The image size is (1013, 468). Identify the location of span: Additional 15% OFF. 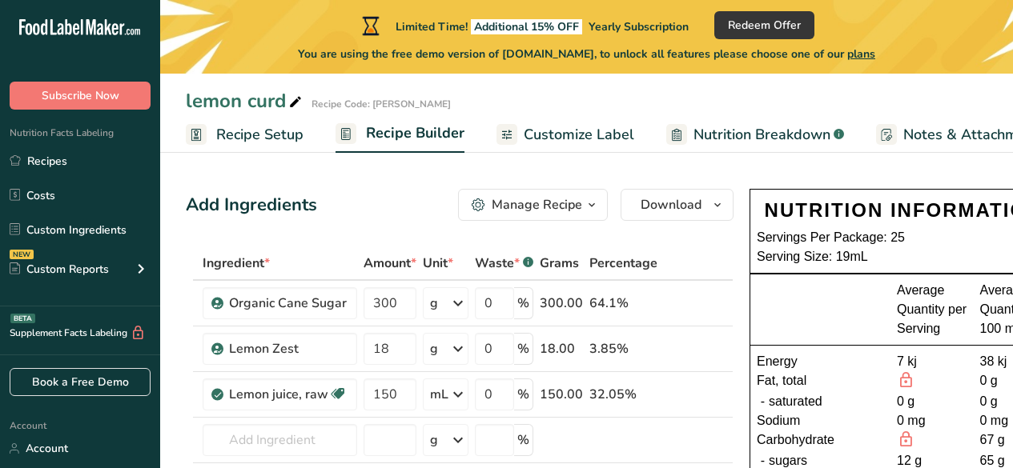
(526, 26).